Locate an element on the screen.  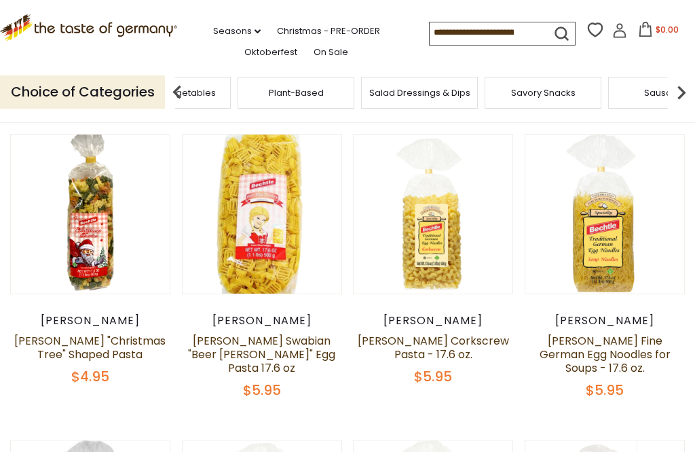
a: Plant-Based is located at coordinates (296, 92).